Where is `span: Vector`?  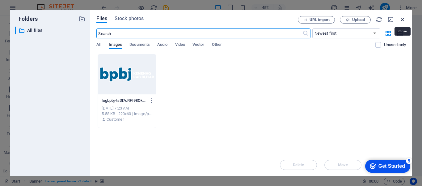
span: Vector is located at coordinates (198, 45).